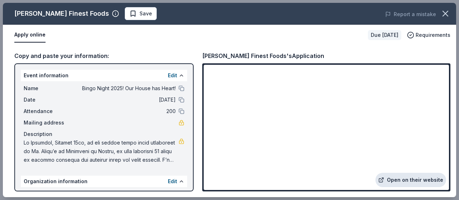  Describe the element at coordinates (48, 123) in the screenshot. I see `span: Mailing address` at that location.